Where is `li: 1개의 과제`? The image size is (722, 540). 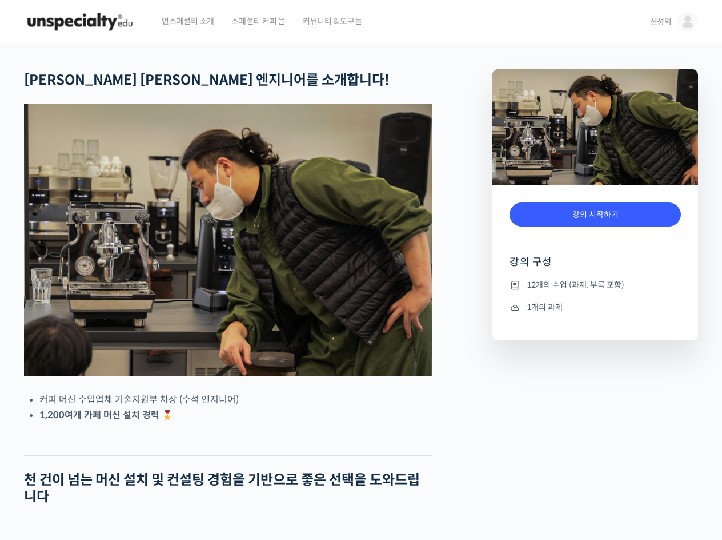
li: 1개의 과제 is located at coordinates (596, 308).